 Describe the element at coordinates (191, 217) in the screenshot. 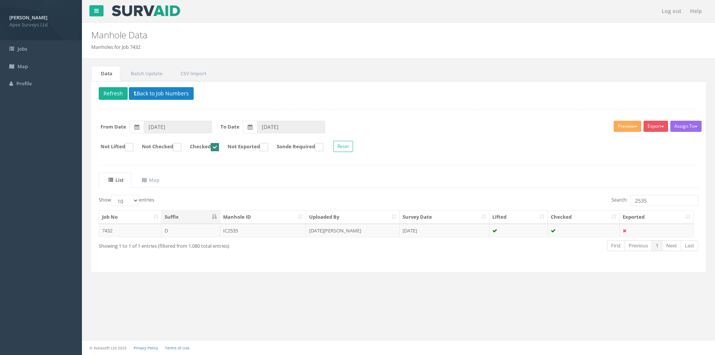

I see `th: Suffix: activate to sort column descending` at that location.